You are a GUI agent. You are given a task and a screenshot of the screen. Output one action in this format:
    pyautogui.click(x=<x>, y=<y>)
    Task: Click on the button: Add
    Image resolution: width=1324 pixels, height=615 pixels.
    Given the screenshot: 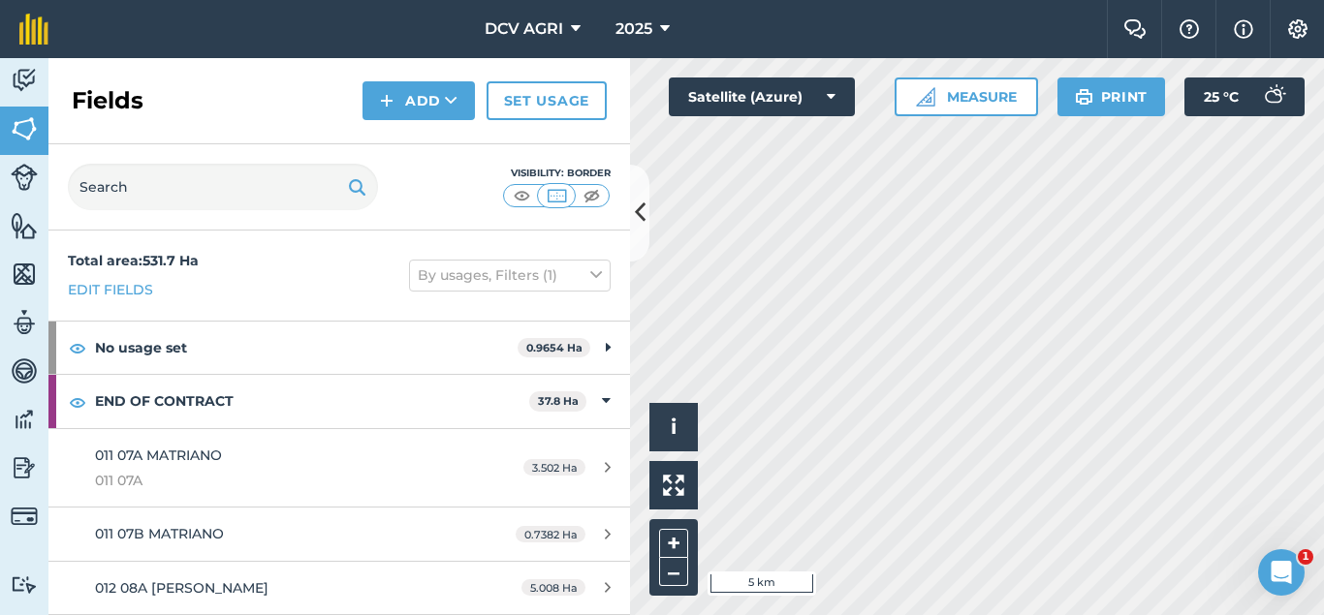 What is the action you would take?
    pyautogui.click(x=419, y=101)
    